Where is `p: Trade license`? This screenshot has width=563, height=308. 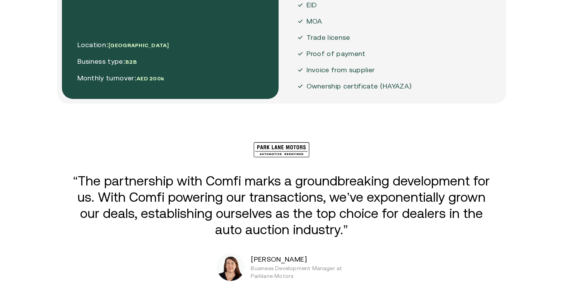 p: Trade license is located at coordinates (328, 38).